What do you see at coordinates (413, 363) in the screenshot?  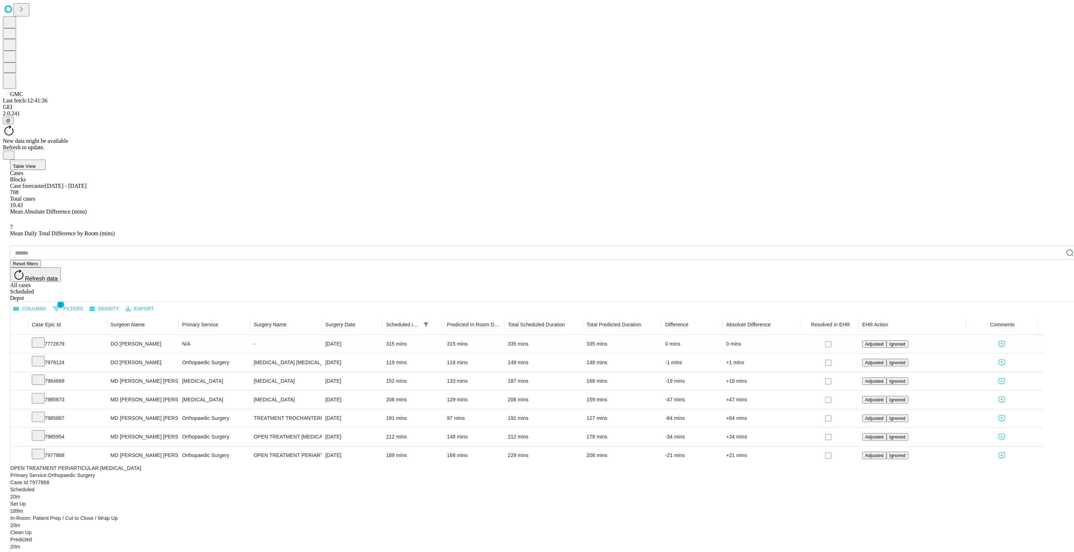 I see `div: 119 mins` at bounding box center [413, 363].